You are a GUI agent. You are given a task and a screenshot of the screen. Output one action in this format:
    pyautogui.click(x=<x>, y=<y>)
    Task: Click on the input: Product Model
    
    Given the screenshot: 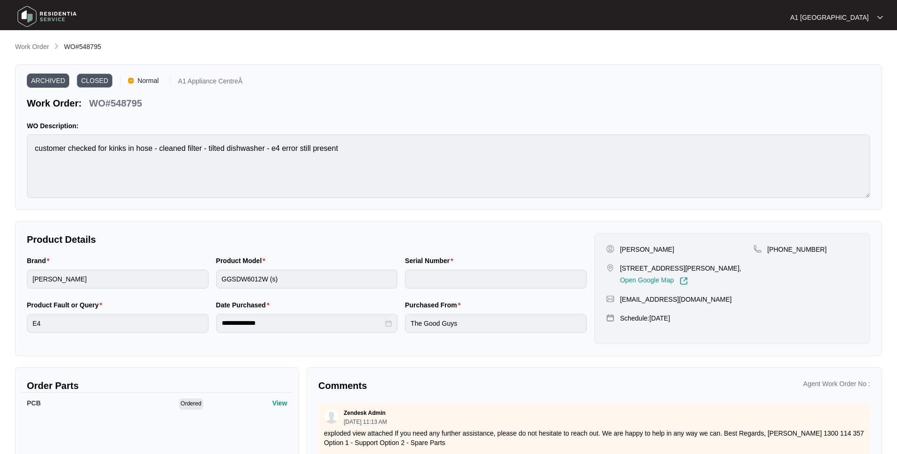 What is the action you would take?
    pyautogui.click(x=307, y=279)
    